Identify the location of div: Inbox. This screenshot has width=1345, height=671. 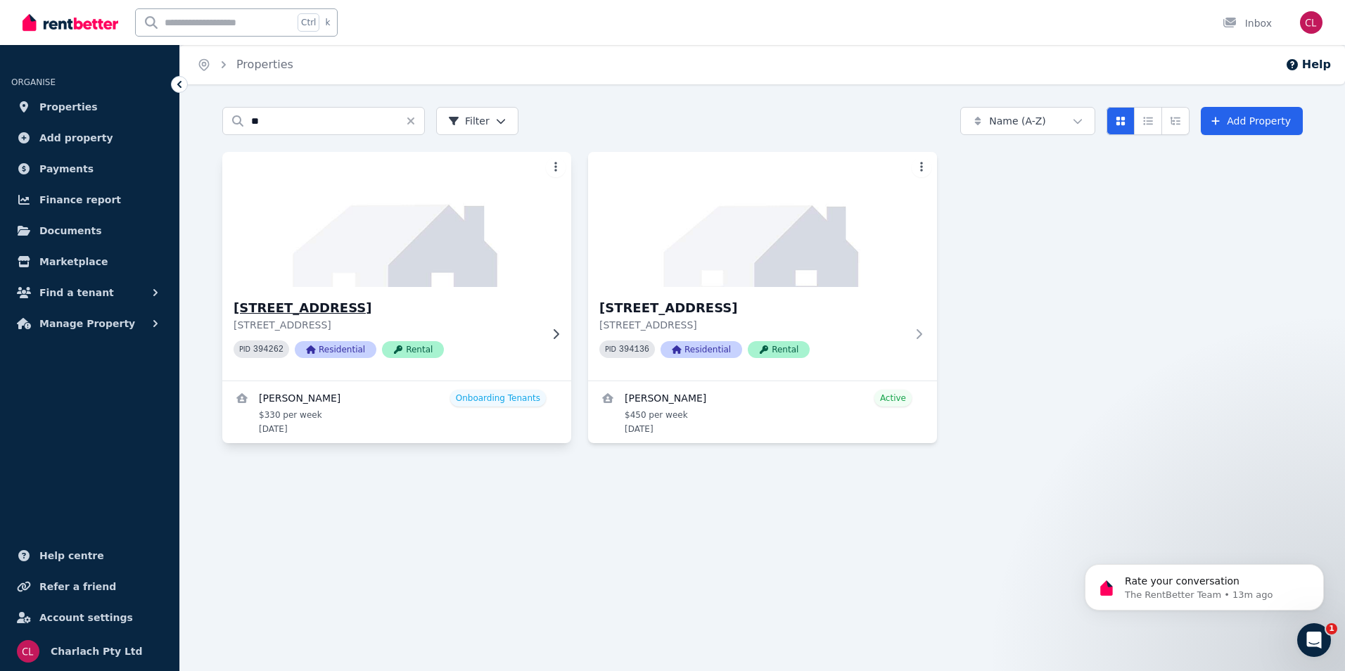
(1248, 23).